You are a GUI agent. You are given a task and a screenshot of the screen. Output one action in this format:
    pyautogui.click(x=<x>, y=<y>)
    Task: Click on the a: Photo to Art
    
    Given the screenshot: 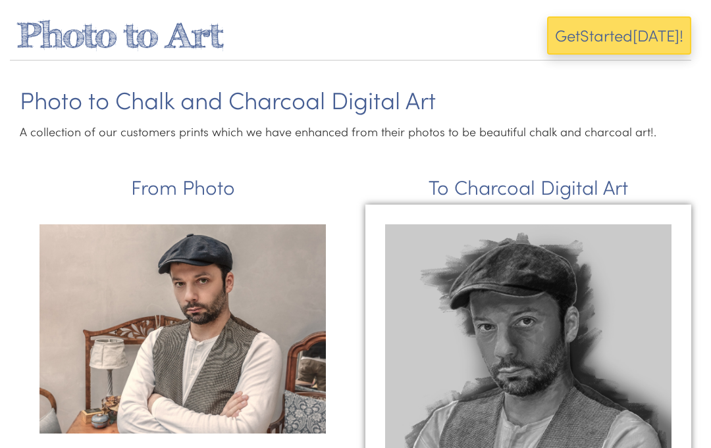 What is the action you would take?
    pyautogui.click(x=120, y=35)
    